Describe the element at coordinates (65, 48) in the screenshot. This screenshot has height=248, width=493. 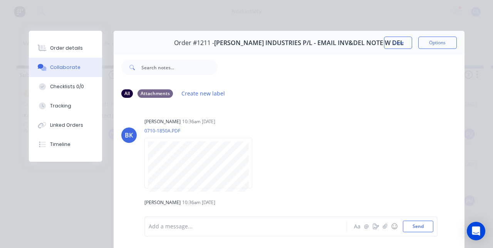
I see `button: Order details` at that location.